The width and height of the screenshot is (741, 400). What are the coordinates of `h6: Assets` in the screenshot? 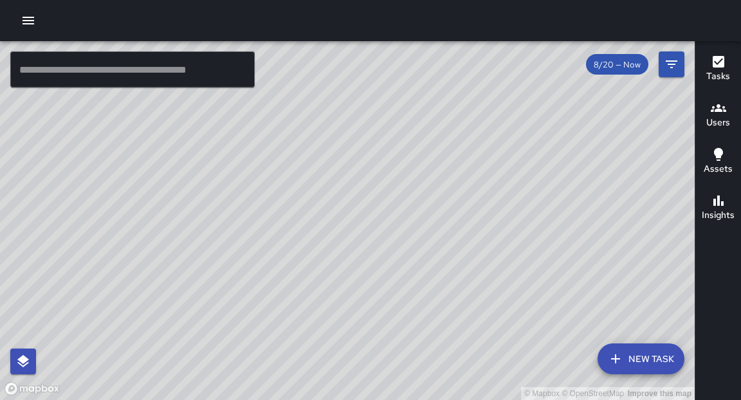 It's located at (718, 169).